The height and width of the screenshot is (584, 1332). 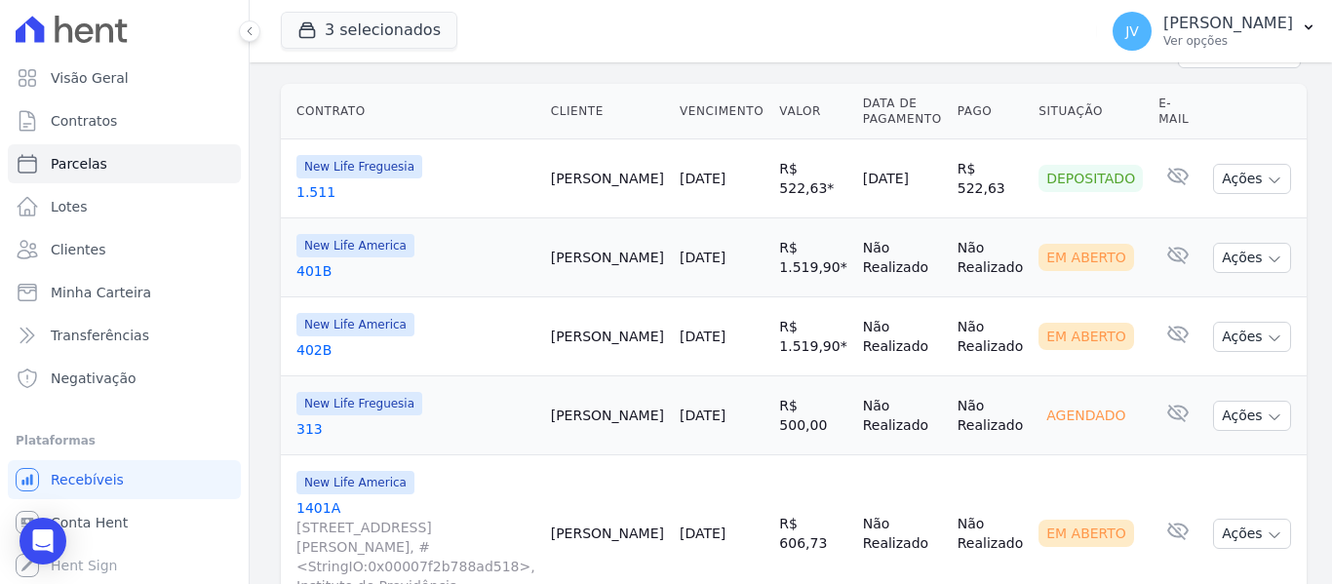 I want to click on div: Depositado, so click(x=1090, y=178).